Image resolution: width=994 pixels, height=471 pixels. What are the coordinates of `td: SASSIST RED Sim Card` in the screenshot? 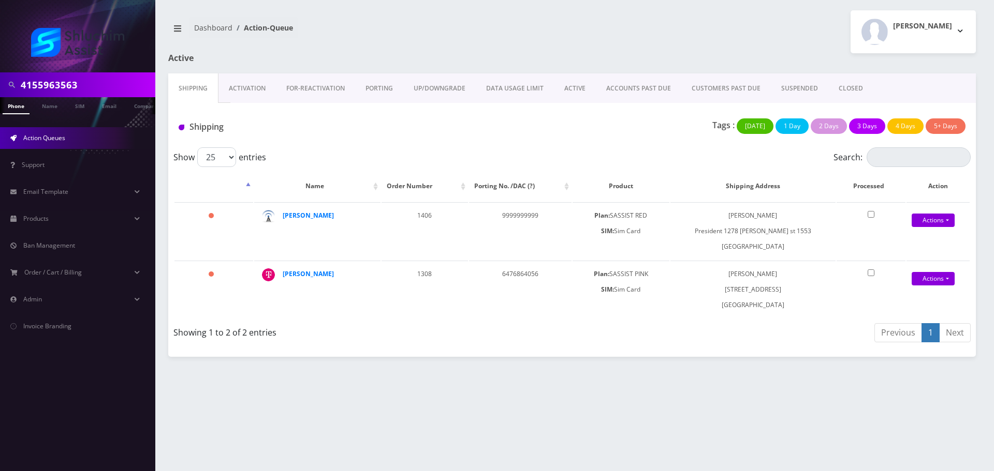 It's located at (620, 231).